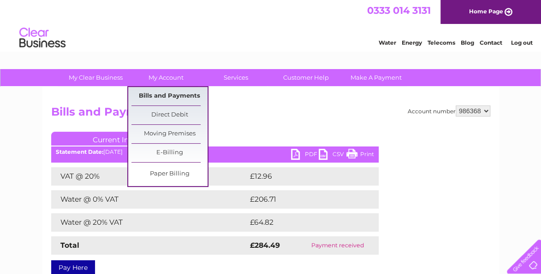 Image resolution: width=541 pixels, height=274 pixels. I want to click on div: Account number, so click(449, 111).